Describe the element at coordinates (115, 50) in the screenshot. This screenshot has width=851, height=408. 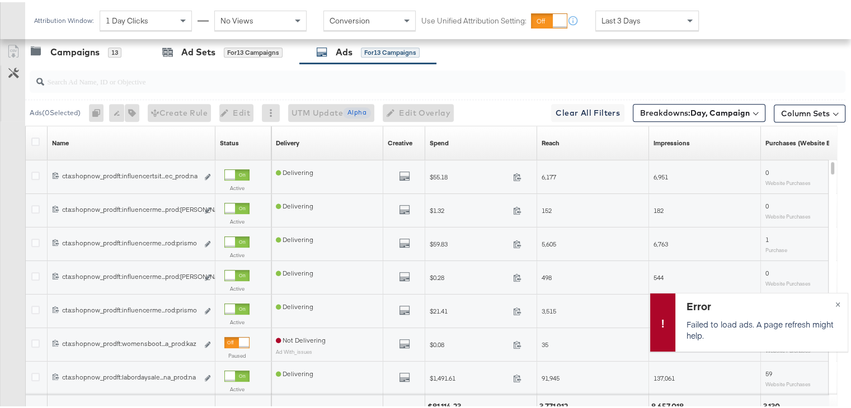
I see `div: 13` at that location.